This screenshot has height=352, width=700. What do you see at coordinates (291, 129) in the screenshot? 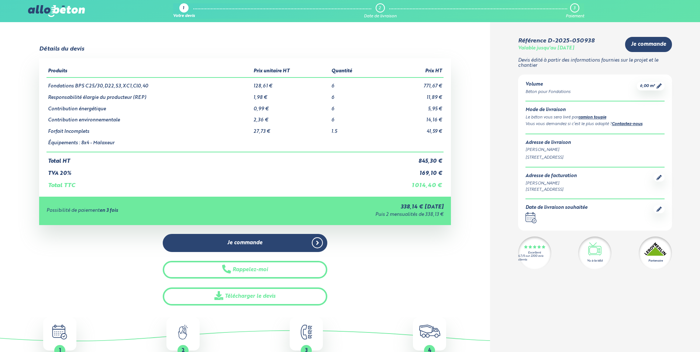
I see `td: 27,73 €` at bounding box center [291, 129].